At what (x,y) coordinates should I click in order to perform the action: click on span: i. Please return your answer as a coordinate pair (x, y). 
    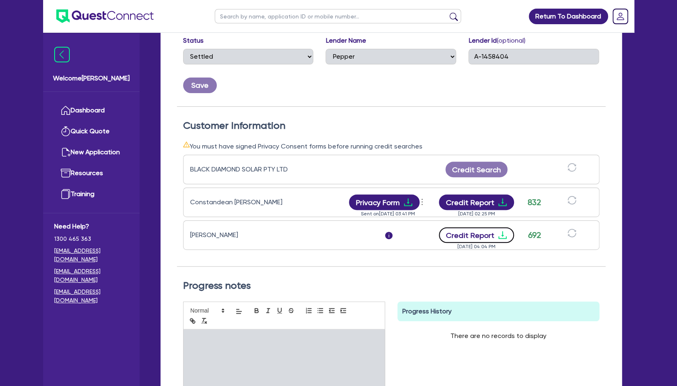
    Looking at the image, I should click on (389, 236).